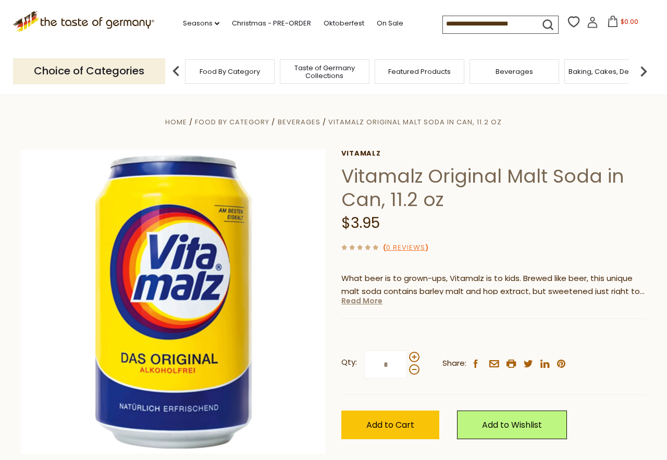  I want to click on span: Featured Products, so click(419, 71).